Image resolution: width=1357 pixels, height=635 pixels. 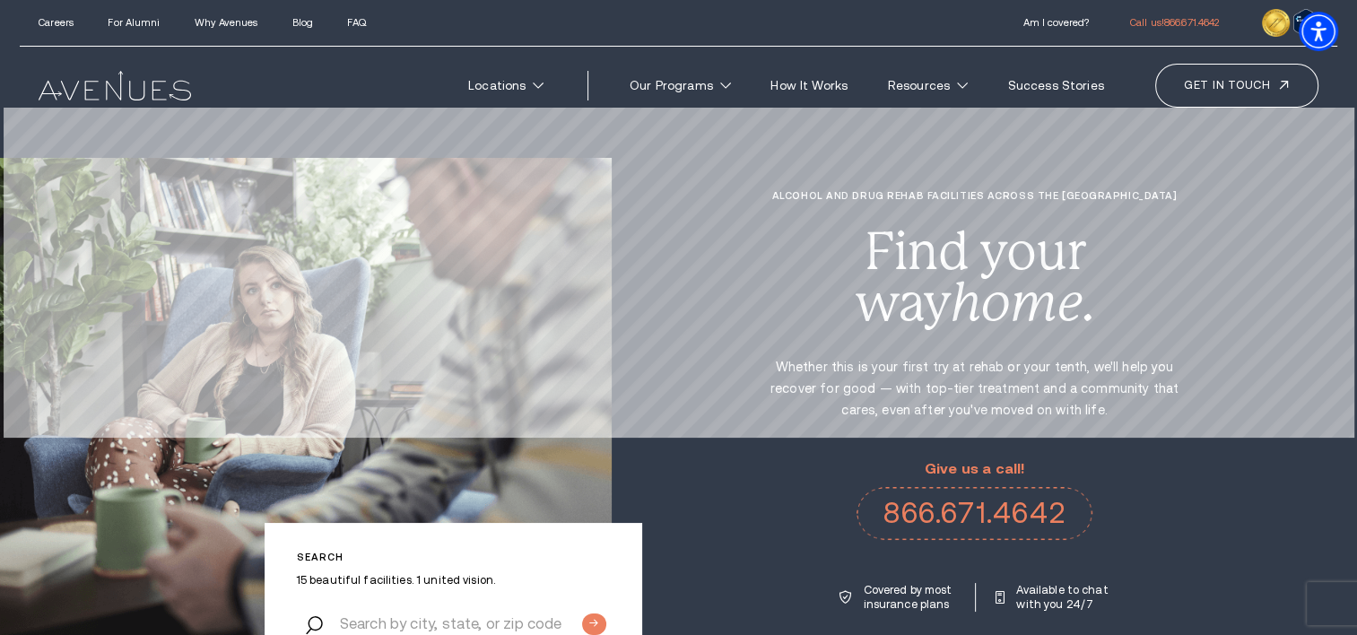 What do you see at coordinates (166, 50) in the screenshot?
I see `h3: Inspector` at bounding box center [166, 50].